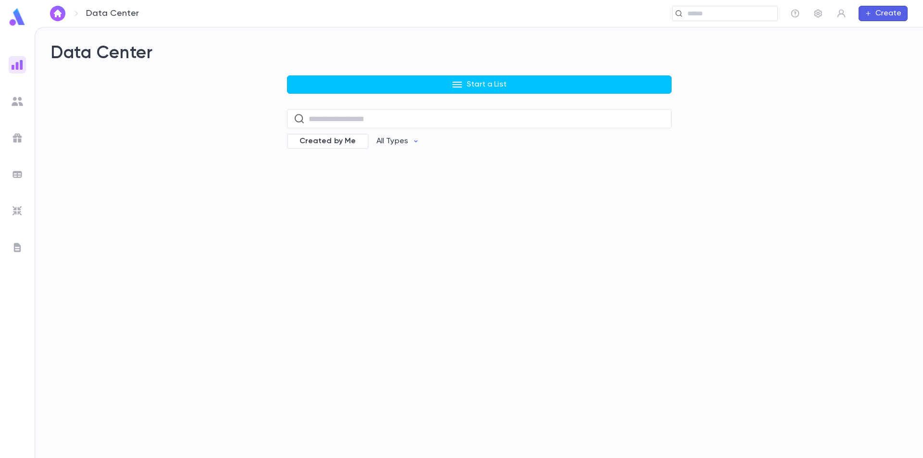 The width and height of the screenshot is (923, 458). Describe the element at coordinates (17, 174) in the screenshot. I see `img: batches_grey.339ca447c9d9533ef1741baa751efc33.svg` at that location.